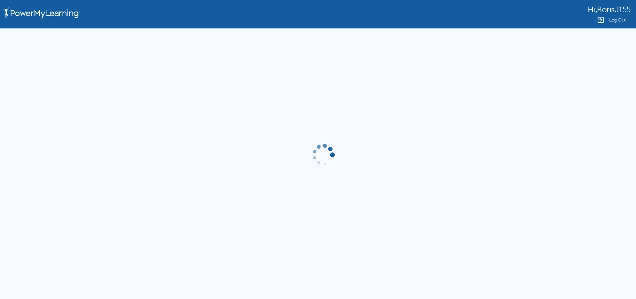 The width and height of the screenshot is (636, 299). Describe the element at coordinates (613, 10) in the screenshot. I see `span: BorisJ155` at that location.